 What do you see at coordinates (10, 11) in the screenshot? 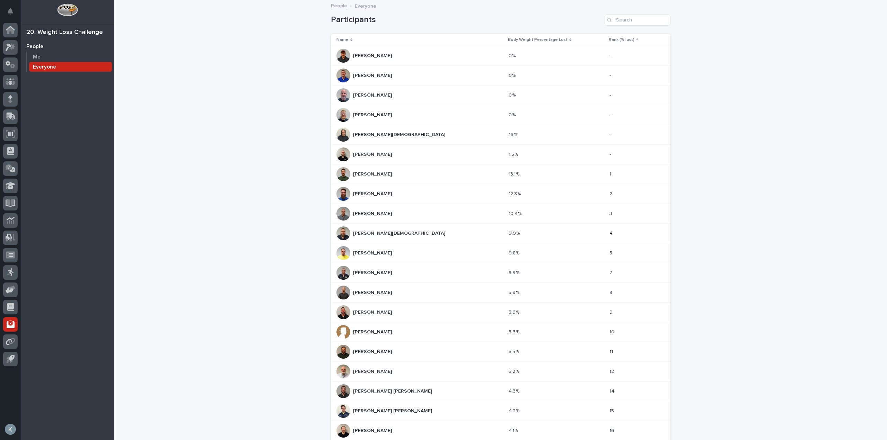
I see `button: Notifications` at bounding box center [10, 11].